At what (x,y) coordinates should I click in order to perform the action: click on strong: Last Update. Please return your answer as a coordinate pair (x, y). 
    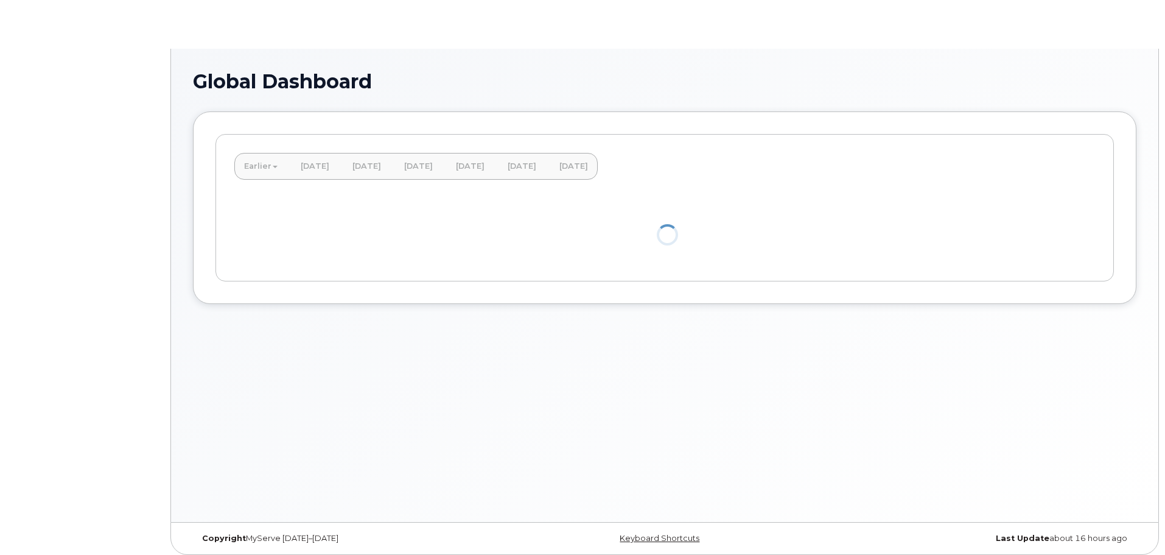
    Looking at the image, I should click on (1023, 538).